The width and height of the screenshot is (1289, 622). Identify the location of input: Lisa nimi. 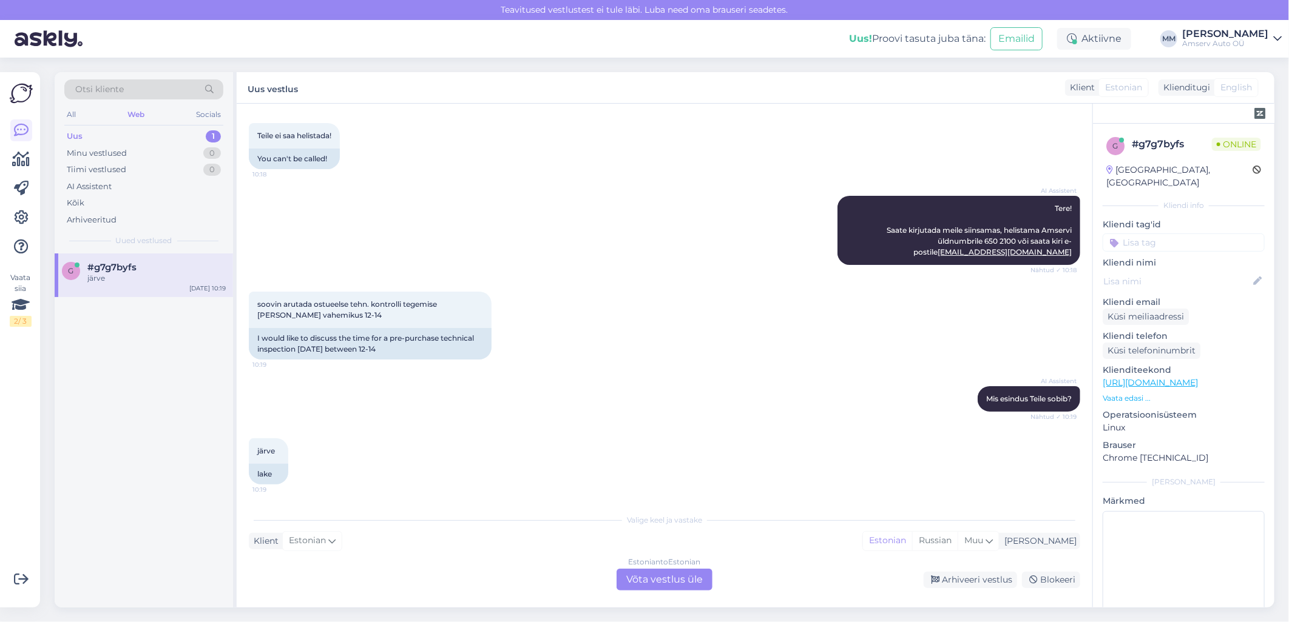
(1176, 282).